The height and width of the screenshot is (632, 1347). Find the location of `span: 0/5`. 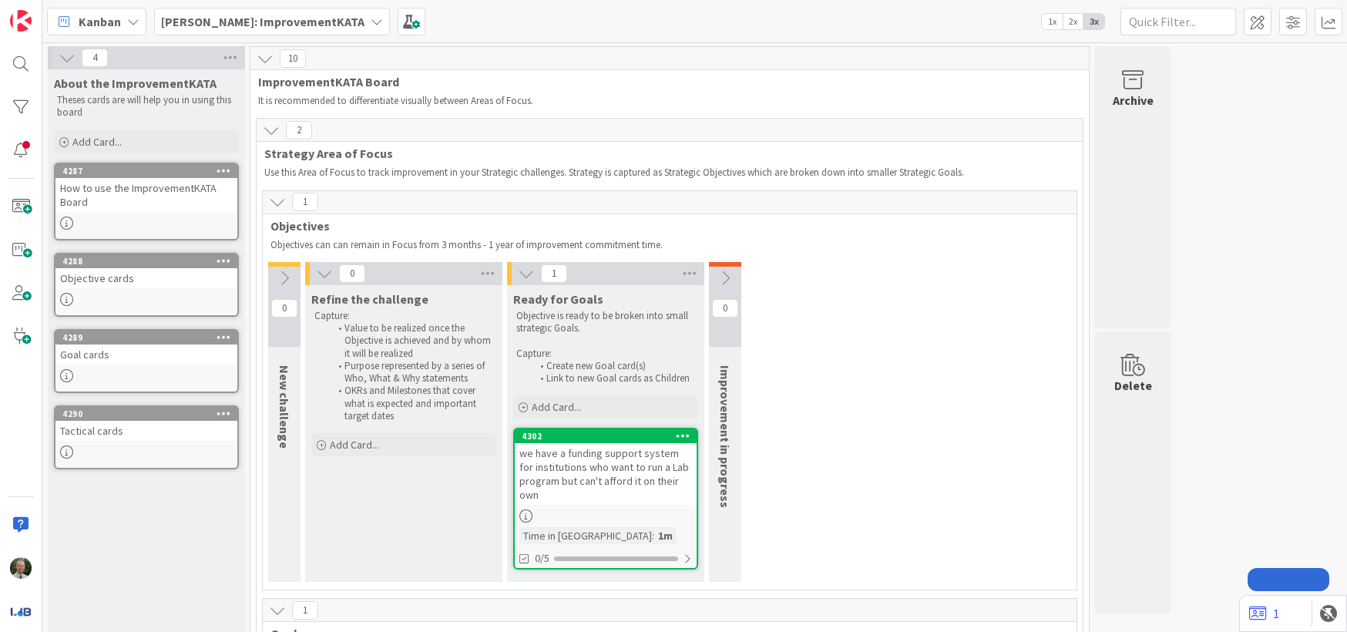

span: 0/5 is located at coordinates (542, 558).